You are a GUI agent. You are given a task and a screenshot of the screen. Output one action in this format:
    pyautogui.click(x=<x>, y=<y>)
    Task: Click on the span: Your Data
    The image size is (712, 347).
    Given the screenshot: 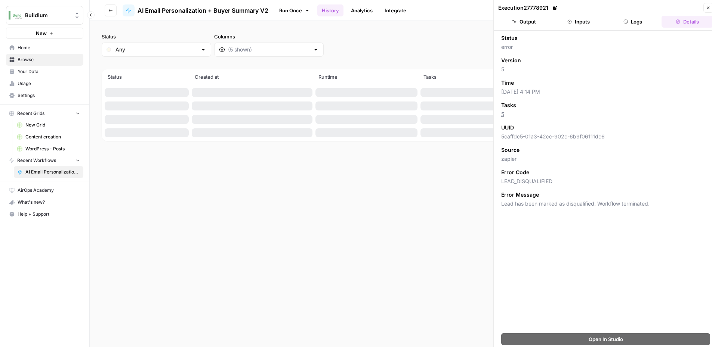 What is the action you would take?
    pyautogui.click(x=49, y=72)
    